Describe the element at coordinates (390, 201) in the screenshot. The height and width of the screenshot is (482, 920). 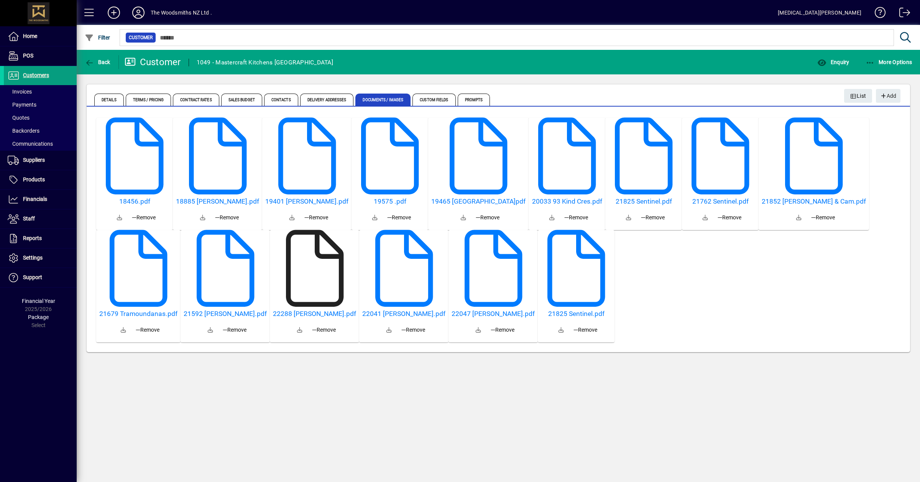
I see `a: 19575 .pdf` at that location.